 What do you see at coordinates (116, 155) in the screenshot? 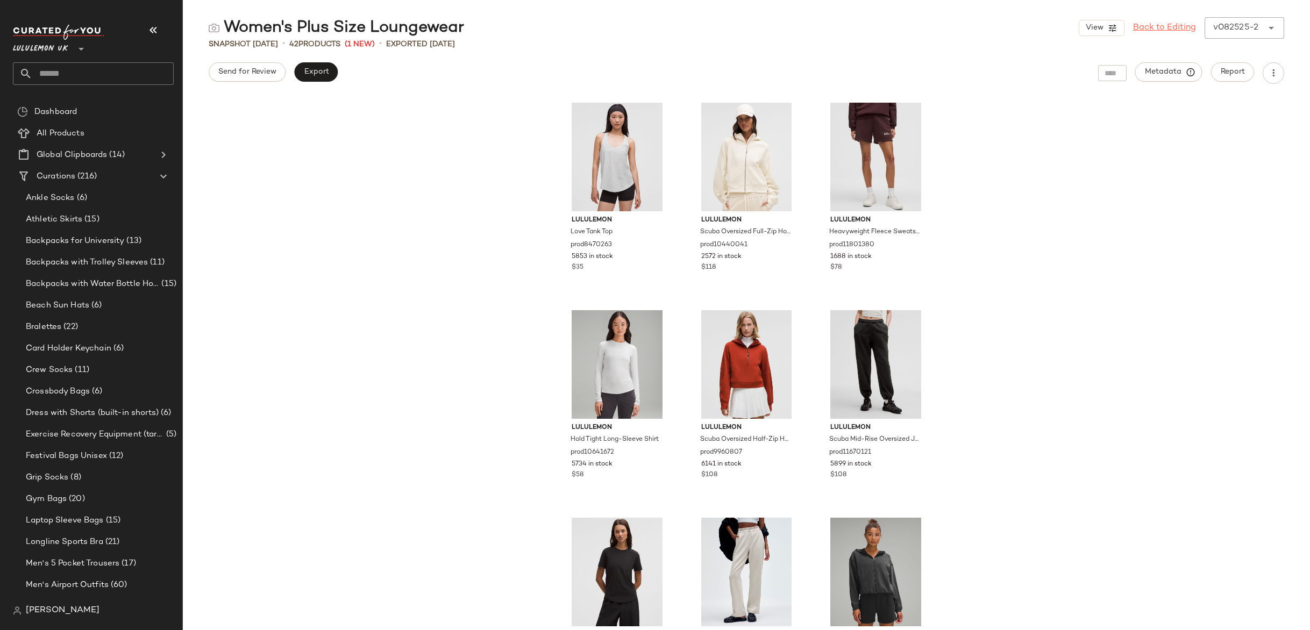
I see `span: (14)` at bounding box center [116, 155].